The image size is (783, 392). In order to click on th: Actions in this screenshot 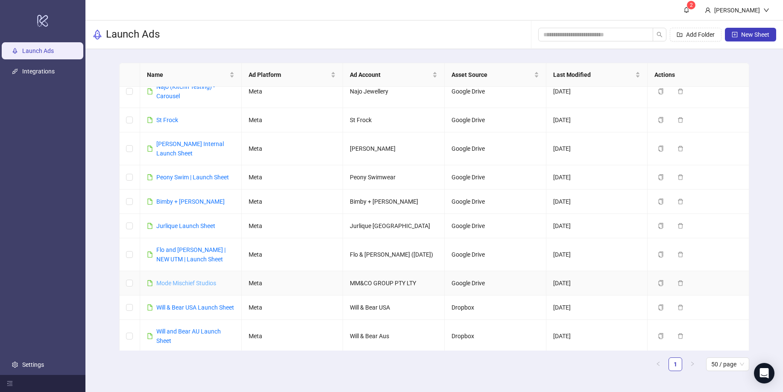, I will do `click(698, 75)`.